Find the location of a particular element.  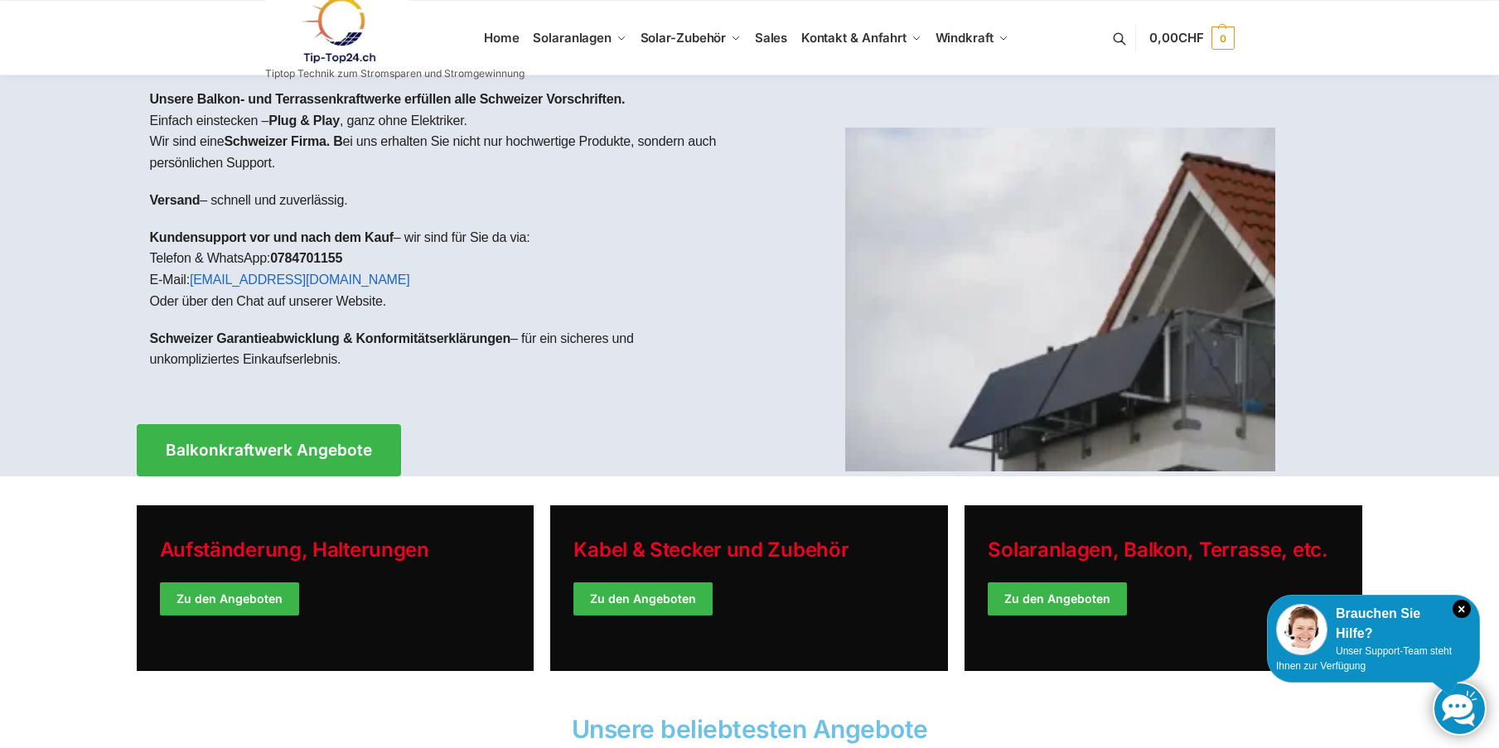

span: Kontakt & Anfahrt is located at coordinates (854, 37).